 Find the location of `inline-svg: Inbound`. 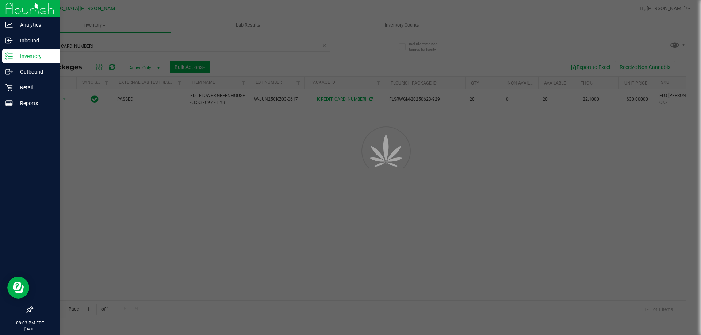

inline-svg: Inbound is located at coordinates (9, 41).